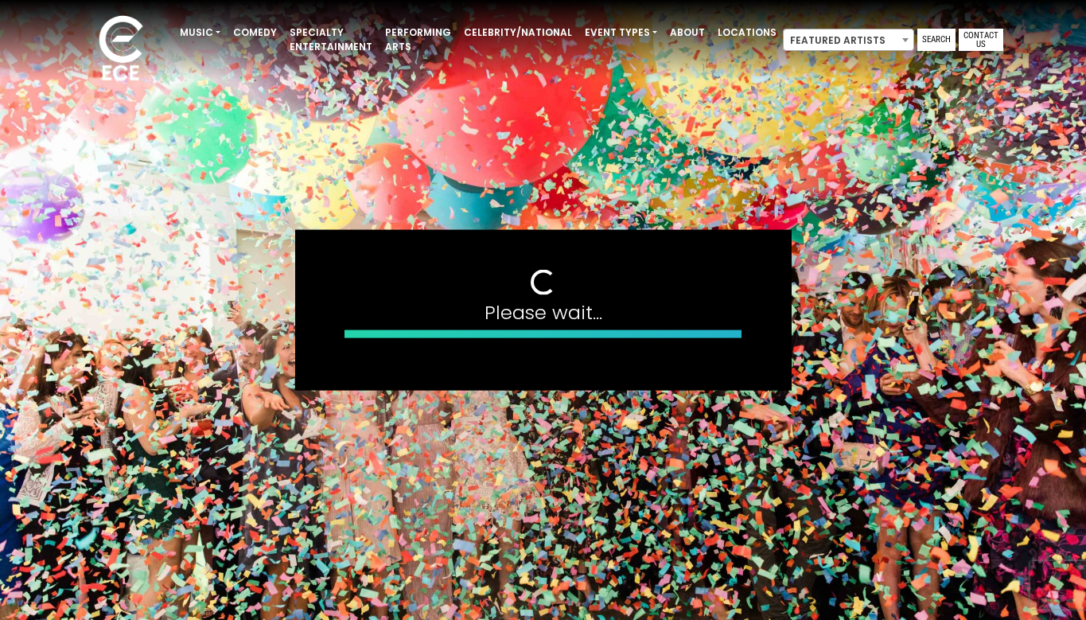 This screenshot has width=1086, height=620. I want to click on a: Comedy, so click(255, 33).